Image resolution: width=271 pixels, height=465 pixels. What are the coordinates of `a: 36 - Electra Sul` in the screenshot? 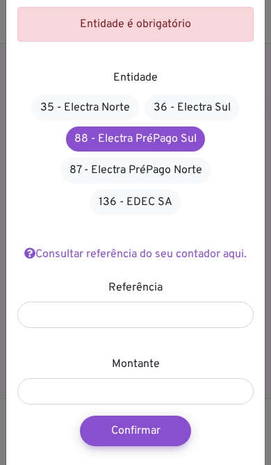 It's located at (192, 108).